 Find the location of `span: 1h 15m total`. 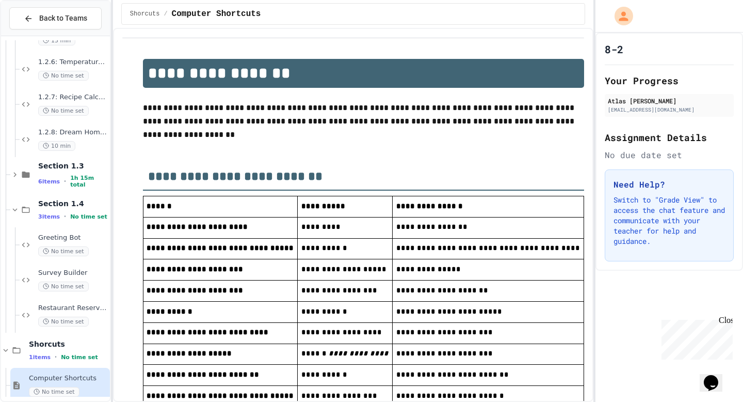

span: 1h 15m total is located at coordinates (89, 181).